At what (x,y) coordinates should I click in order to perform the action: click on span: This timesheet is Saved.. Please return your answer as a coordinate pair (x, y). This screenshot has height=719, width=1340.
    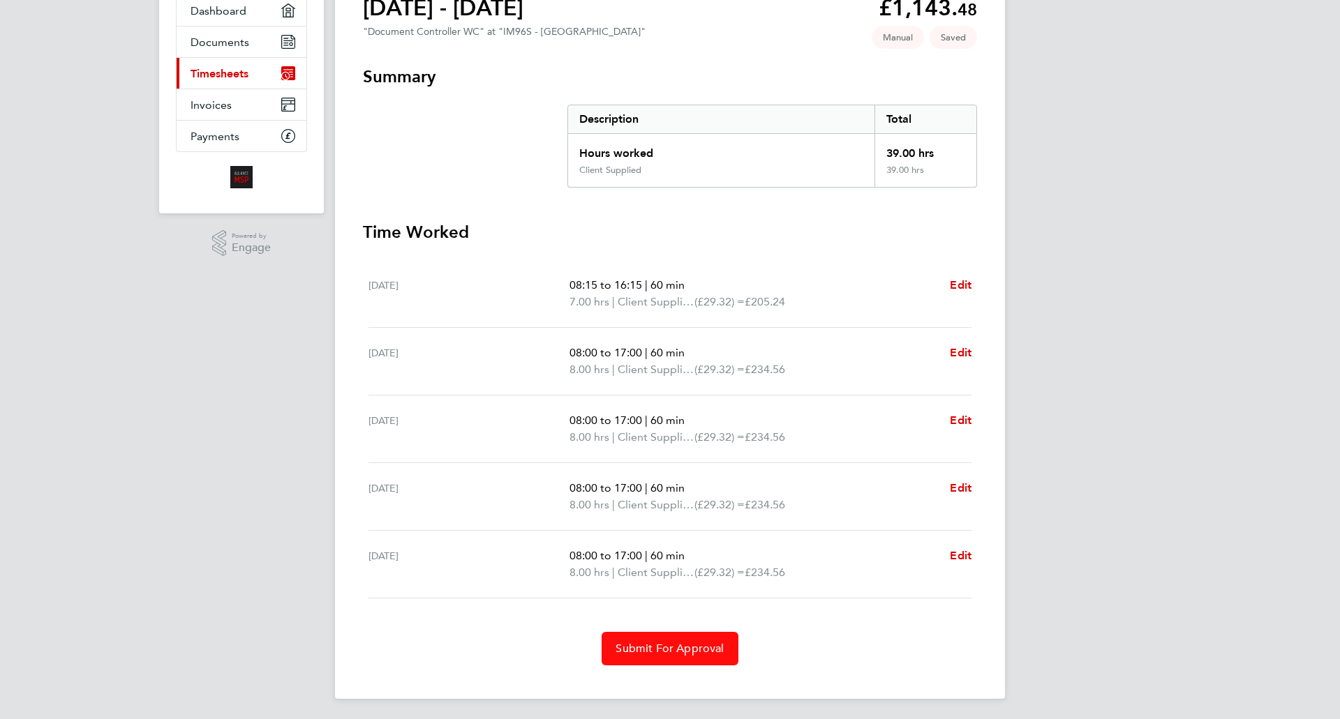
    Looking at the image, I should click on (953, 37).